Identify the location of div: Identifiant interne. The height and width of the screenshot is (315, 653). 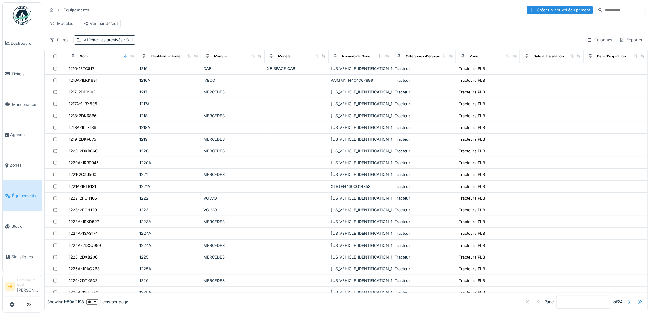
(165, 56).